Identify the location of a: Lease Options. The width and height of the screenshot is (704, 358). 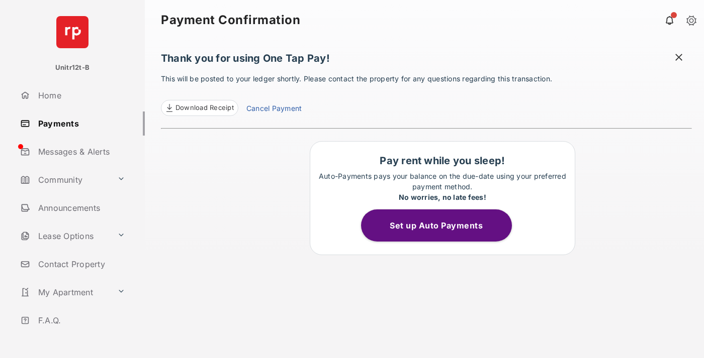
(64, 236).